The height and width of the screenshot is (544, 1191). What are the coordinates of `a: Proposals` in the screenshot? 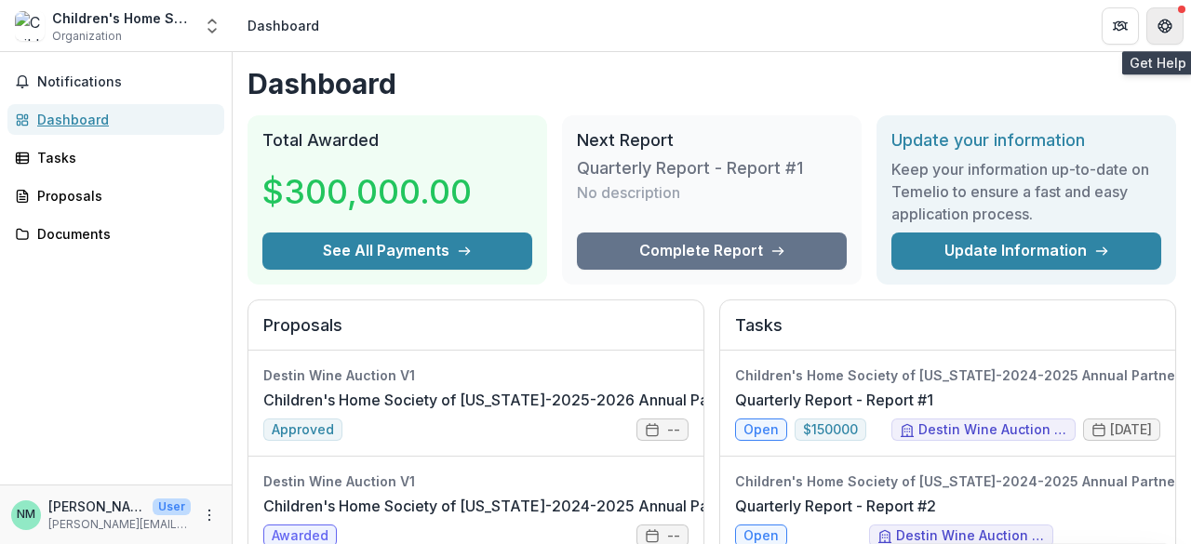 It's located at (115, 195).